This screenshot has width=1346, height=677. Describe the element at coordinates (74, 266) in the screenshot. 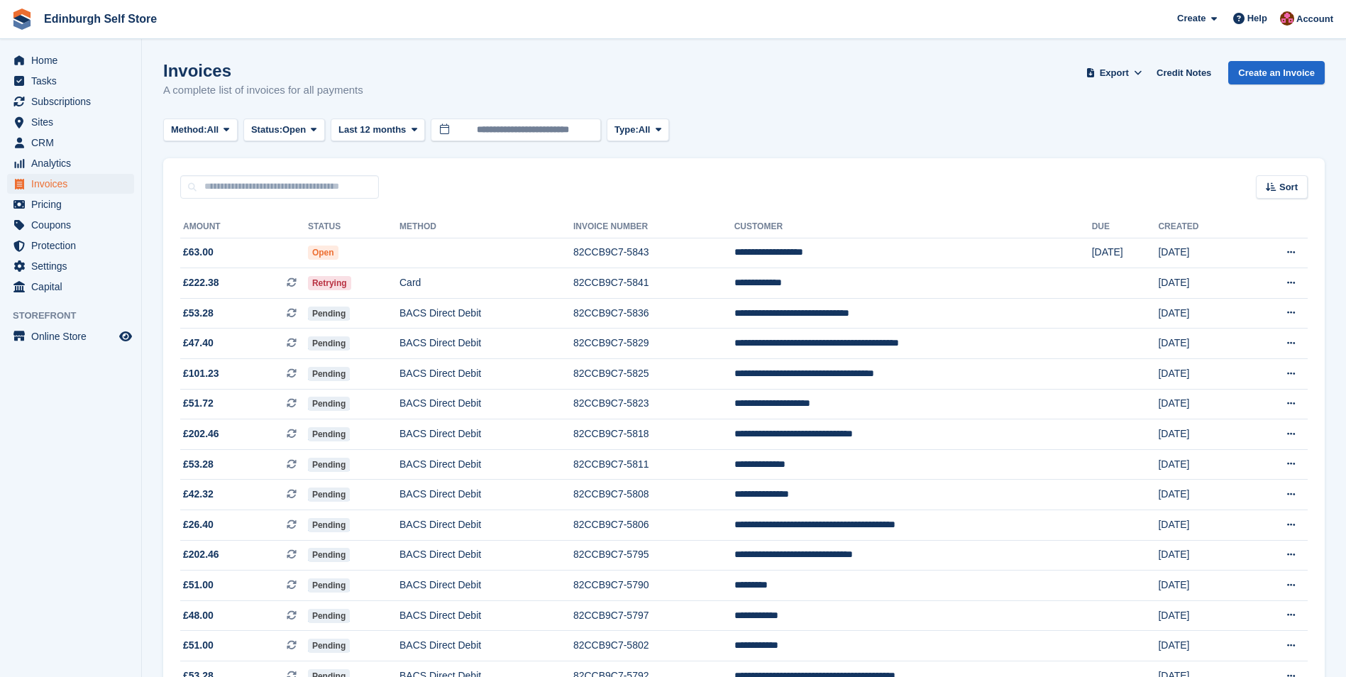

I see `span: Settings` at that location.